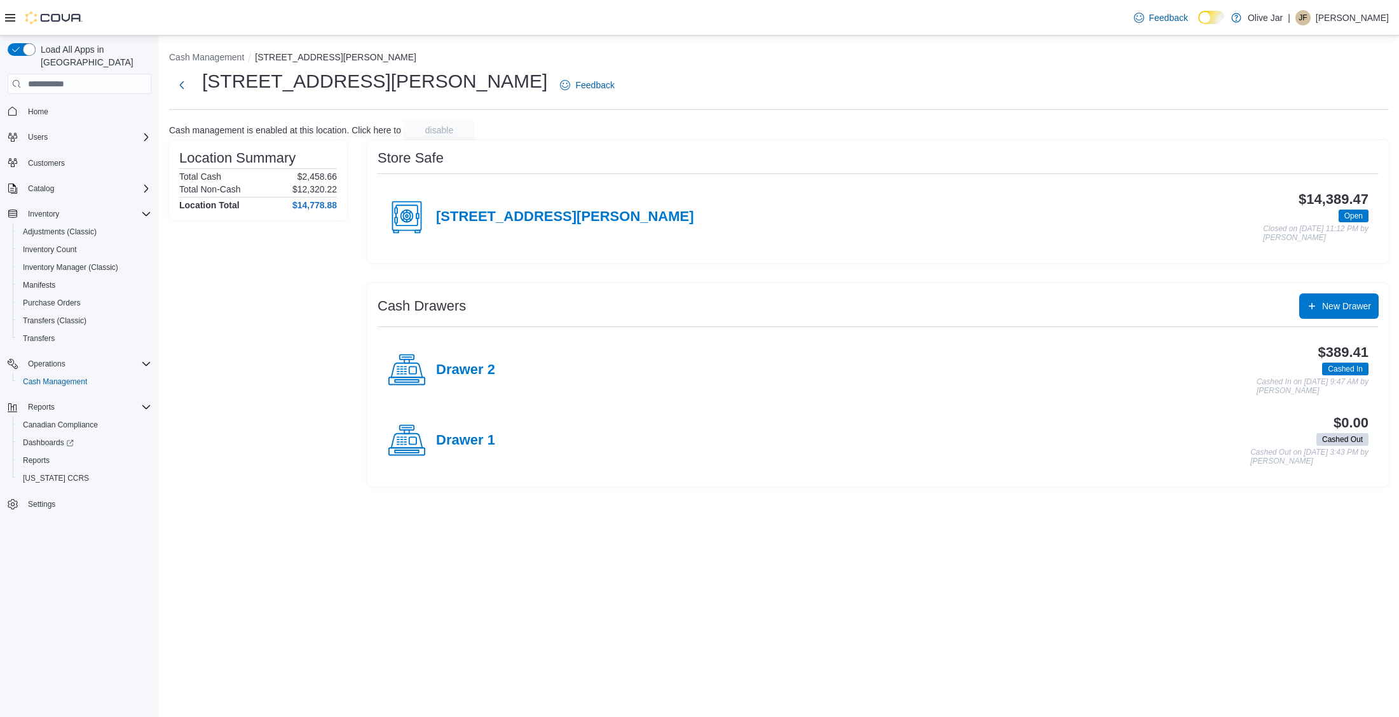  Describe the element at coordinates (1333, 200) in the screenshot. I see `h3: $14,389.47` at that location.